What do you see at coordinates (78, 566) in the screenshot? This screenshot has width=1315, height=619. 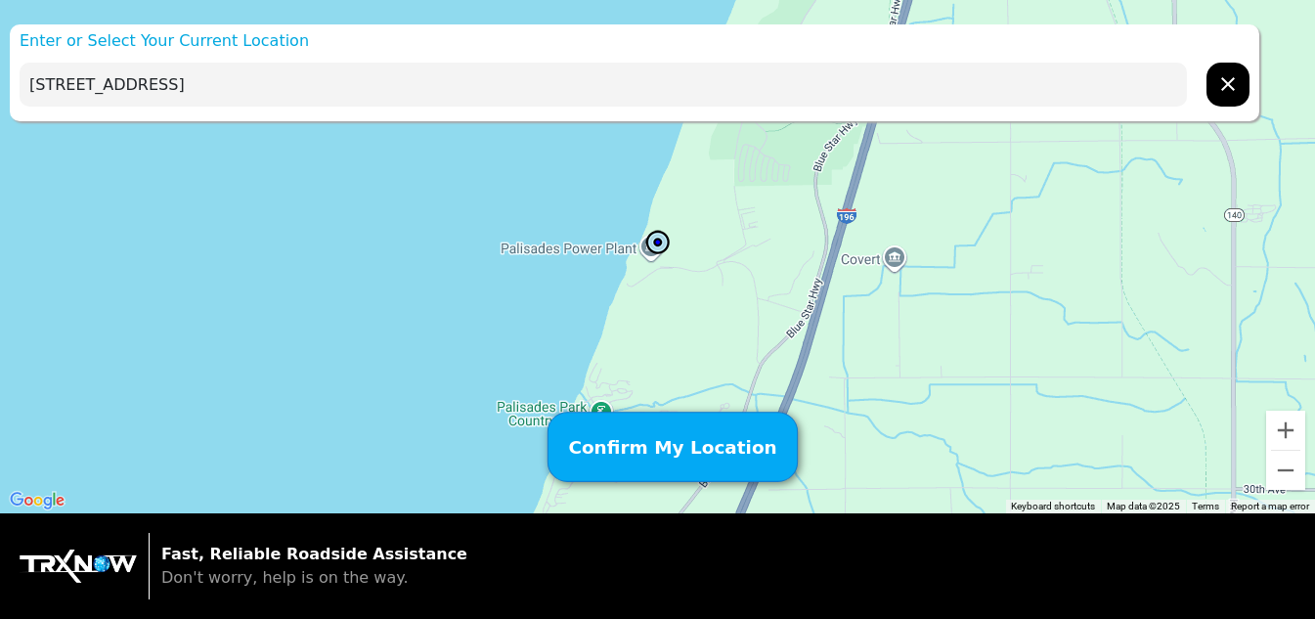 I see `img: trx now logo` at bounding box center [78, 566].